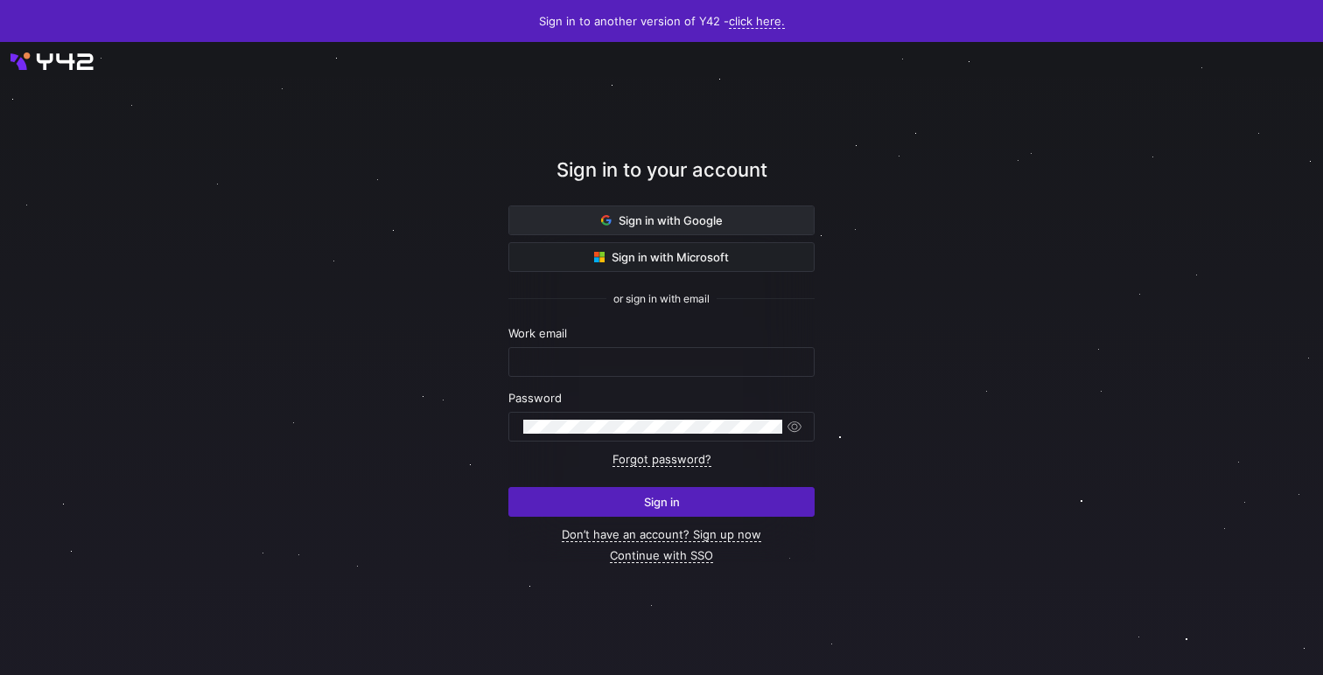  What do you see at coordinates (534, 398) in the screenshot?
I see `span: Password` at bounding box center [534, 398].